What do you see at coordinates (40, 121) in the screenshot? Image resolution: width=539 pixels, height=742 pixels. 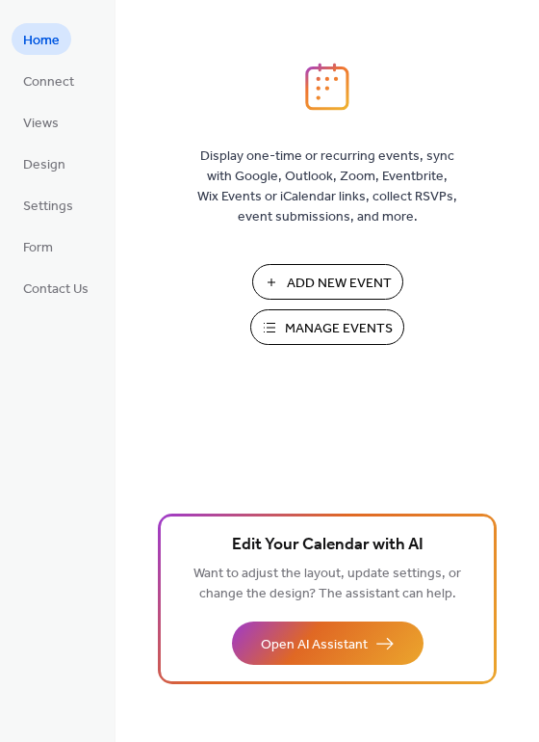 I see `a: Views` at bounding box center [40, 121].